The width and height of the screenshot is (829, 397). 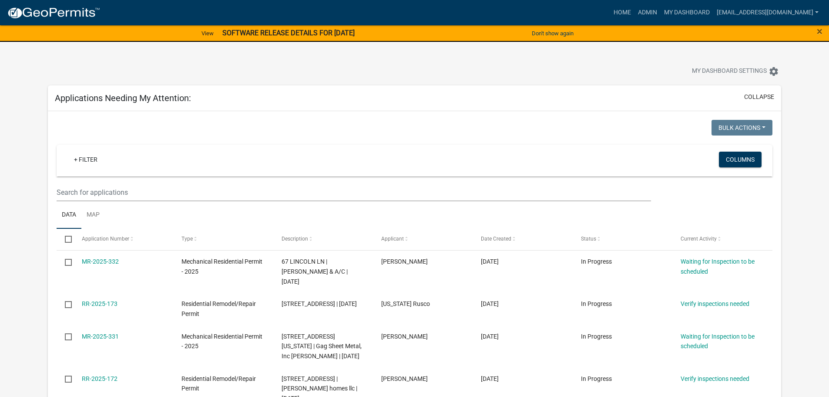 What do you see at coordinates (496, 239) in the screenshot?
I see `span: Date Created` at bounding box center [496, 239].